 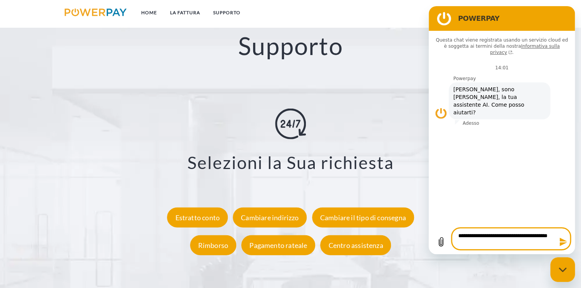 What do you see at coordinates (95, 12) in the screenshot?
I see `img: logo-powerpay.svg` at bounding box center [95, 12].